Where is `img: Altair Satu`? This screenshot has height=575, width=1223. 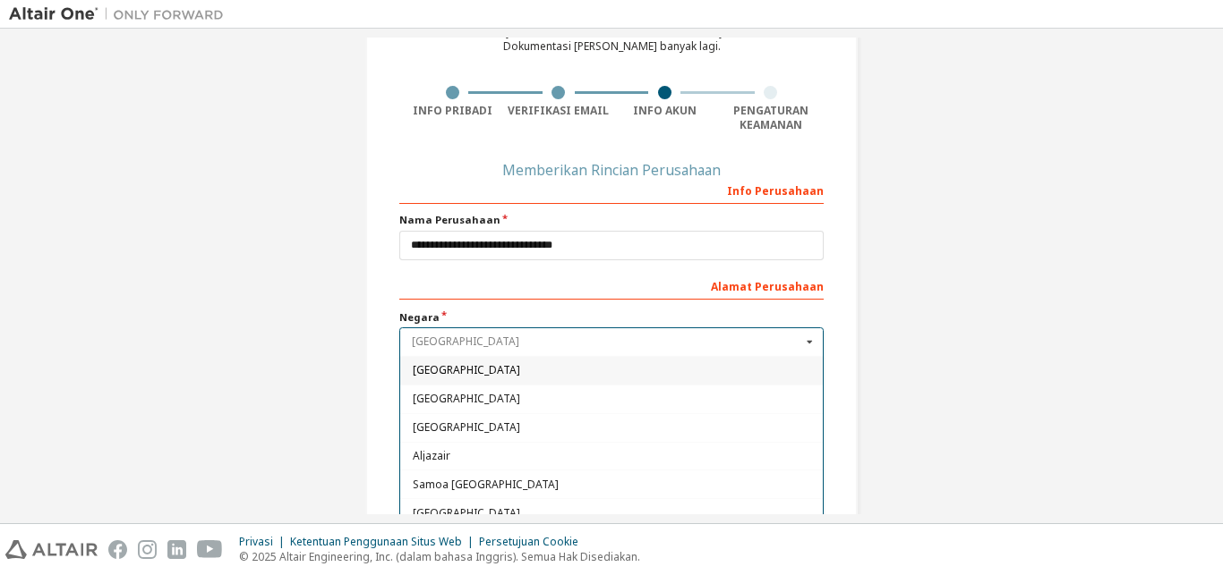 img: Altair Satu is located at coordinates (121, 14).